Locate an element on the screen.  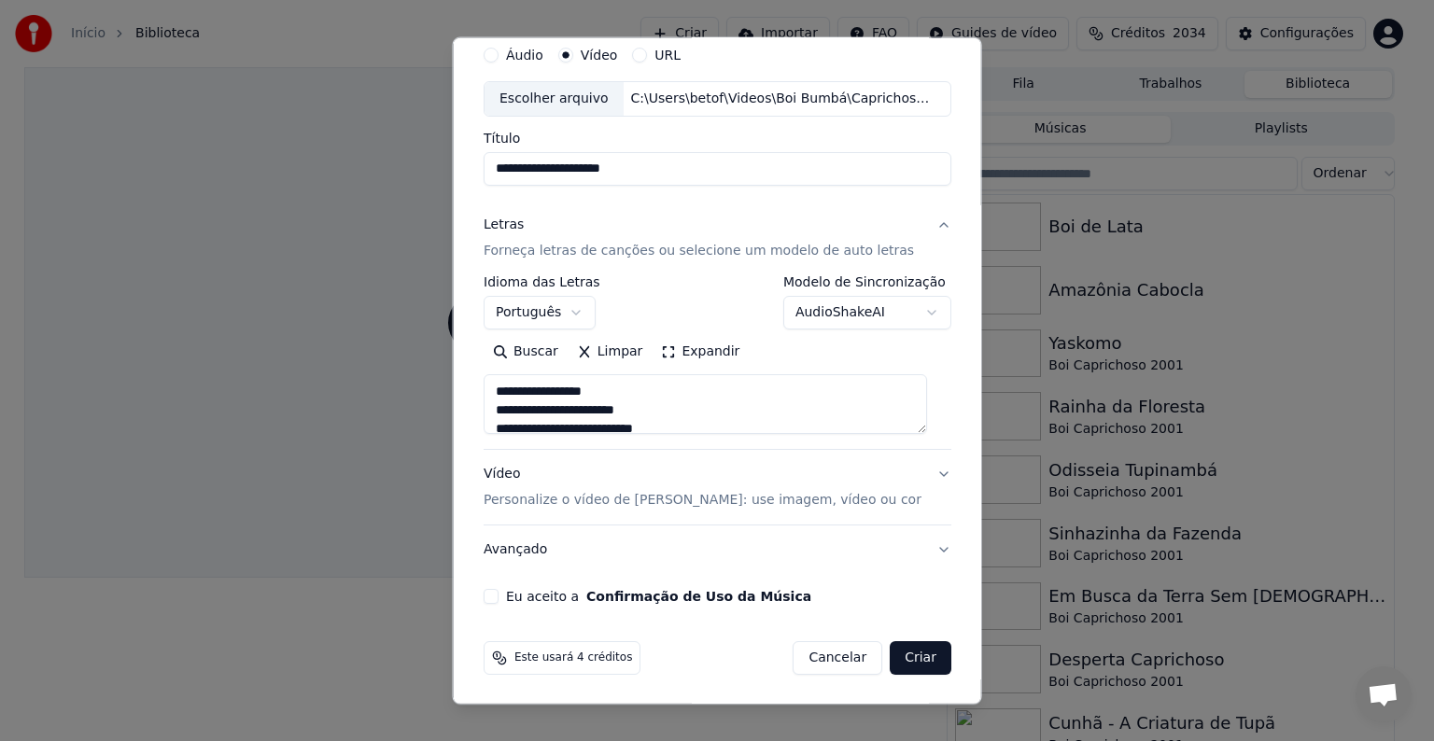
p: Forneça letras de canções ou selecione um modelo de auto letras is located at coordinates (698, 251).